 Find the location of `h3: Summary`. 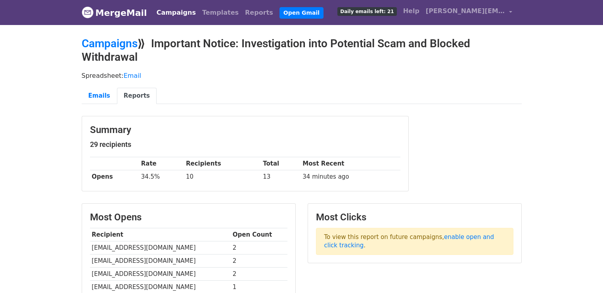

h3: Summary is located at coordinates (245, 130).